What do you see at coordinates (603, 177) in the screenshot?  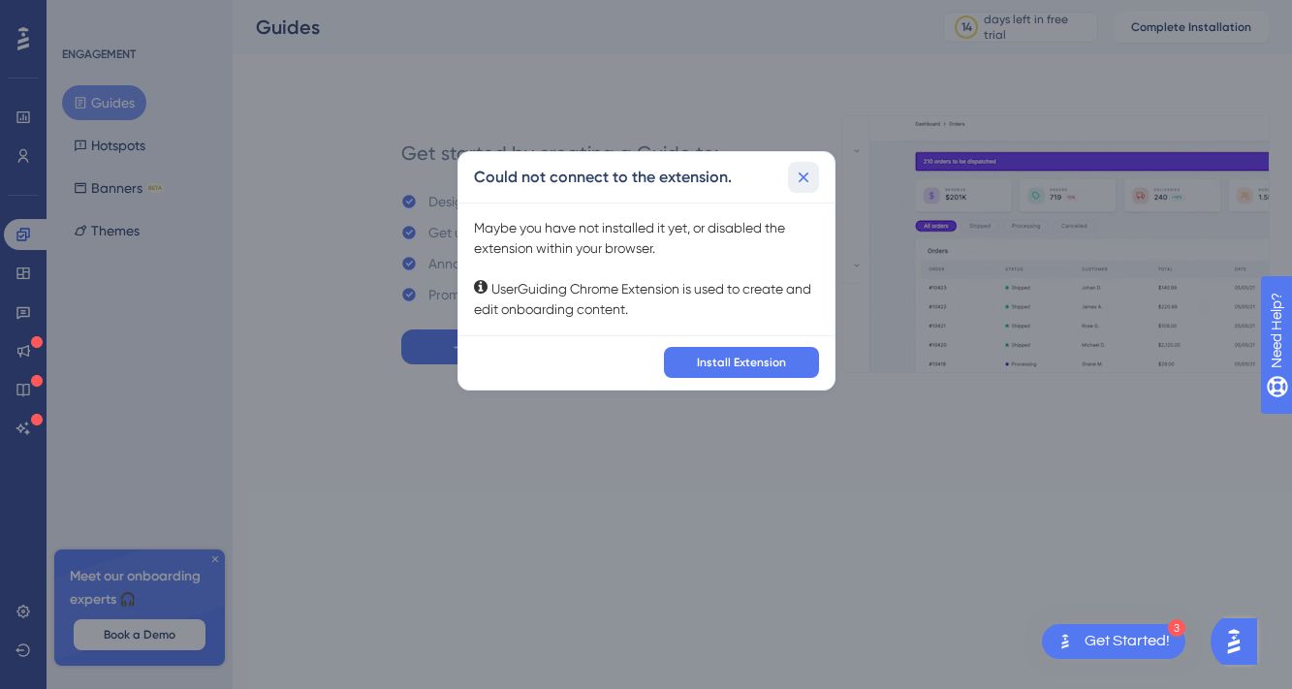 I see `h2: Could not connect to the extension.` at bounding box center [603, 177].